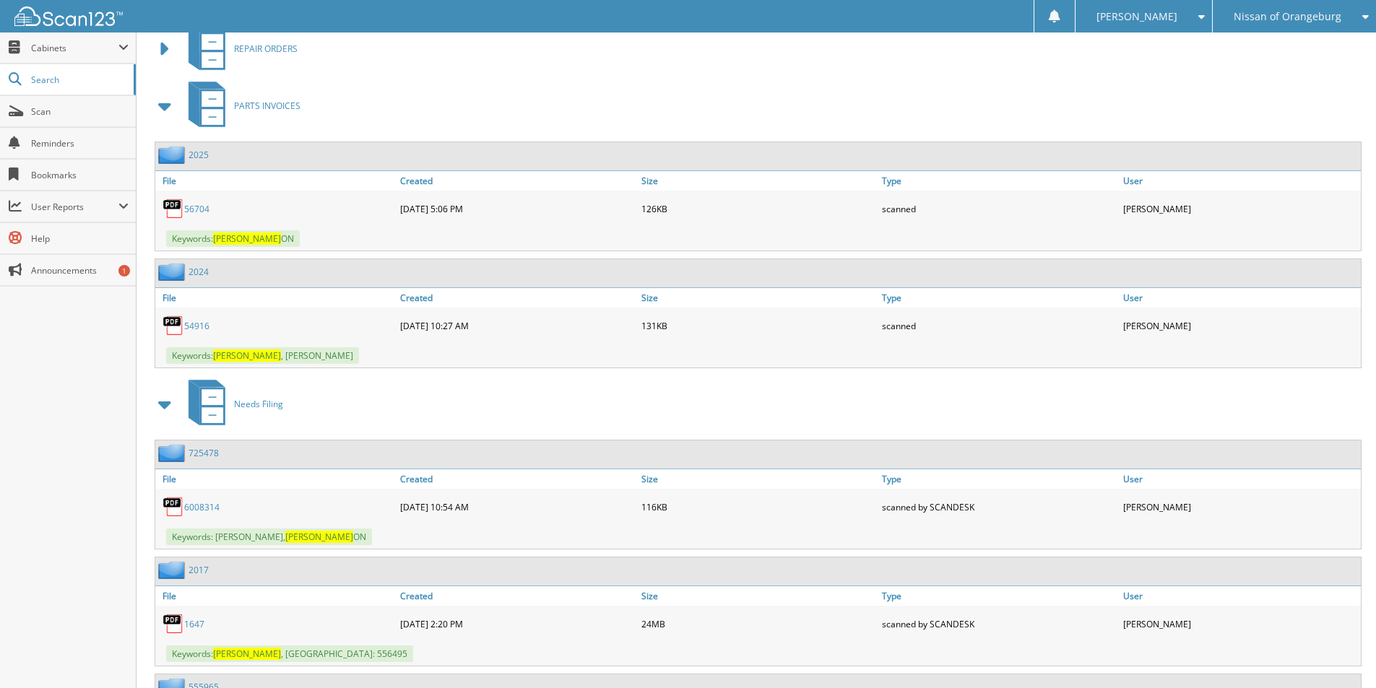 This screenshot has height=688, width=1376. Describe the element at coordinates (204, 453) in the screenshot. I see `a: 725478` at that location.